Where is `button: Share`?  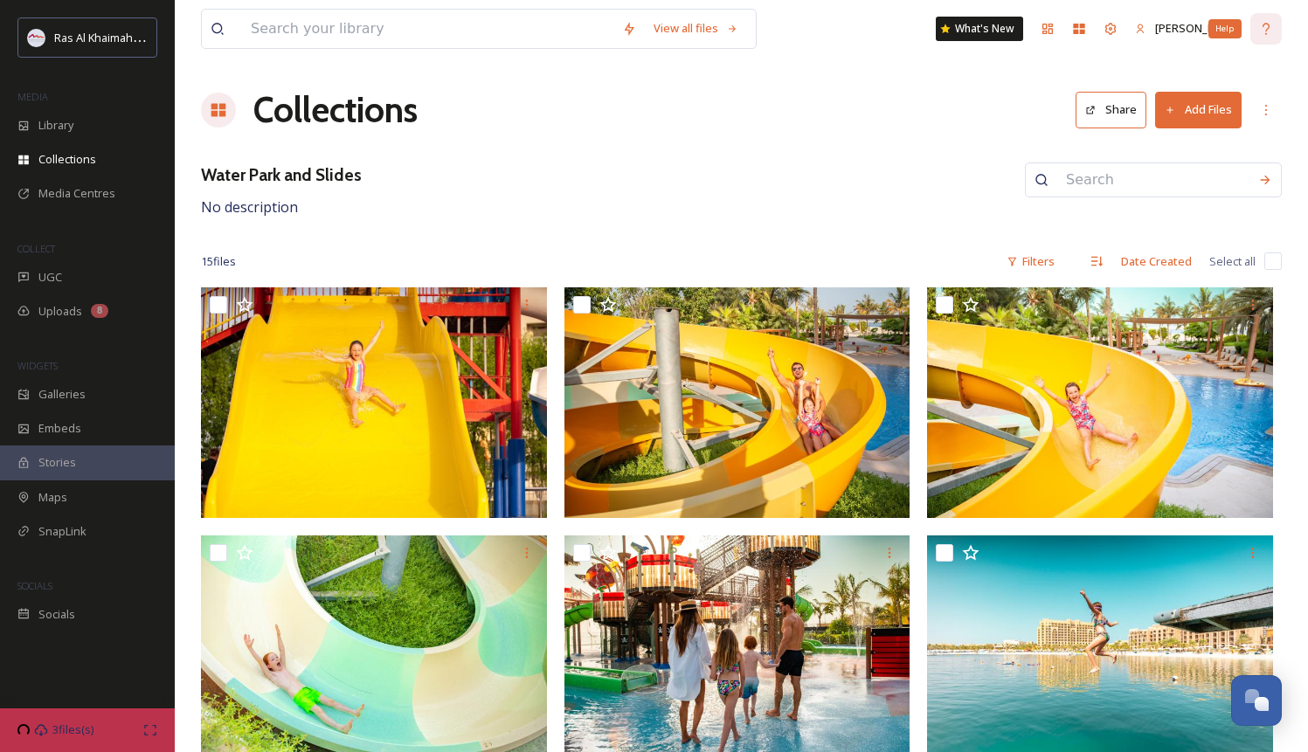 button: Share is located at coordinates (1110, 109).